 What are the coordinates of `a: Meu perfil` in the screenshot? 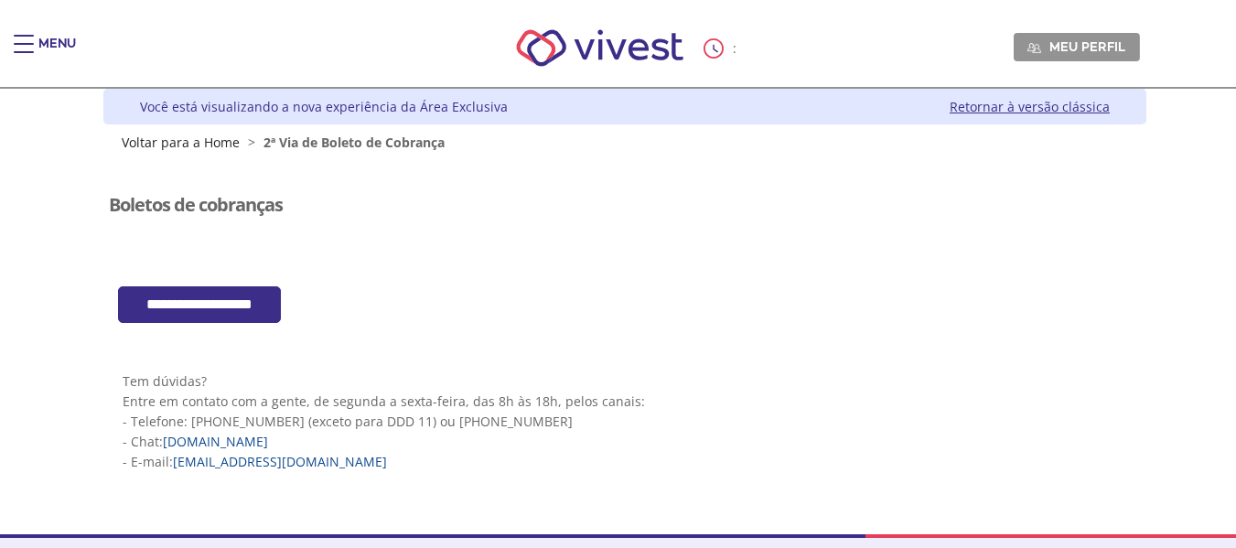 It's located at (1077, 47).